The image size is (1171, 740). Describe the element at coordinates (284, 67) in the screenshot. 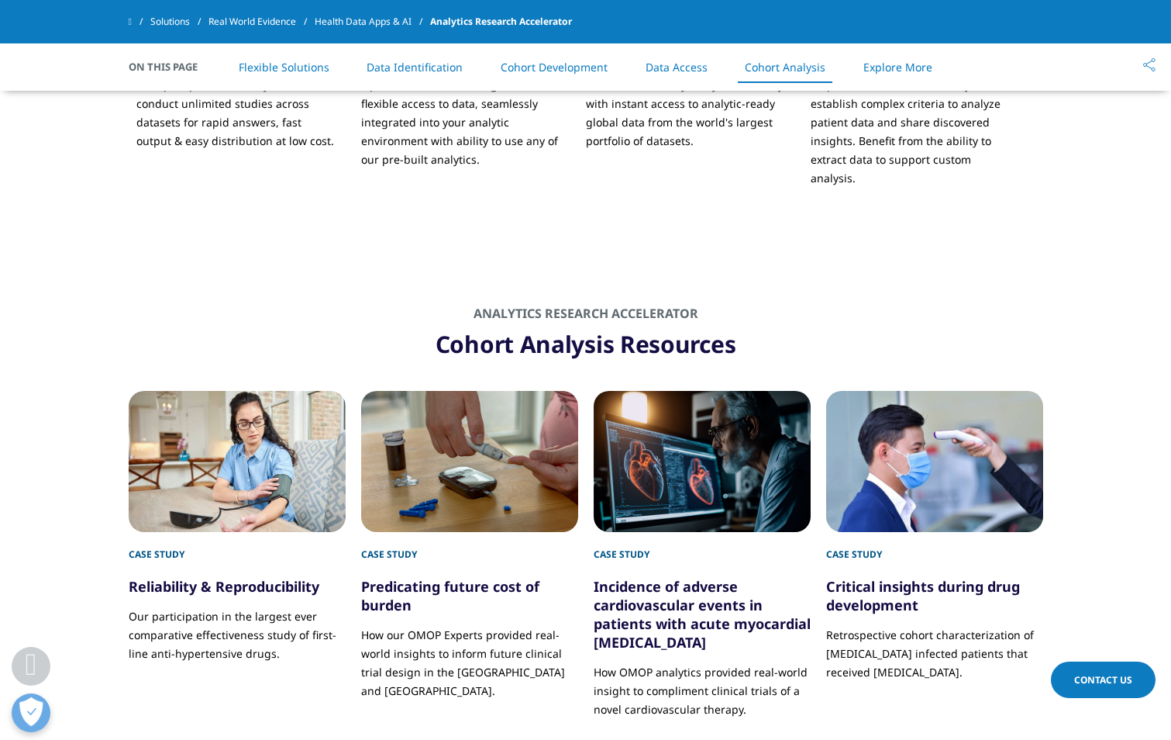

I see `a: Flexible Solutions` at that location.